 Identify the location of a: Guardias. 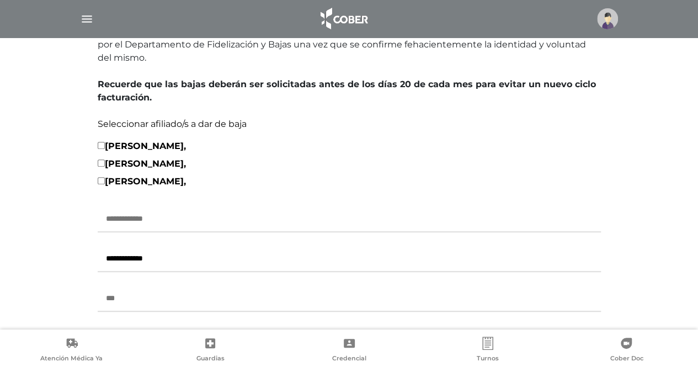
(210, 351).